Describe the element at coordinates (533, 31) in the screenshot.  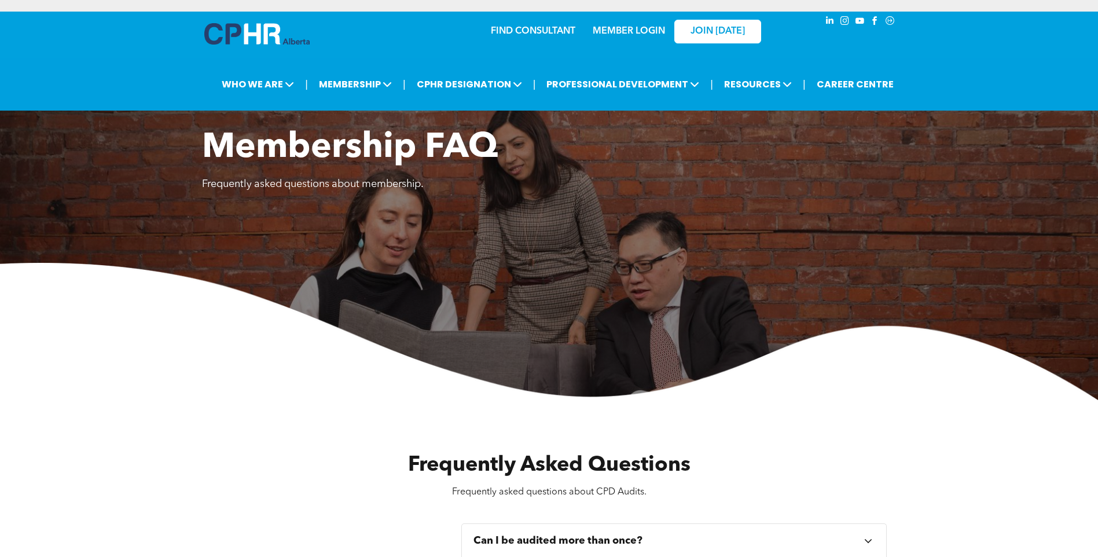
I see `a: FIND CONSULTANT` at that location.